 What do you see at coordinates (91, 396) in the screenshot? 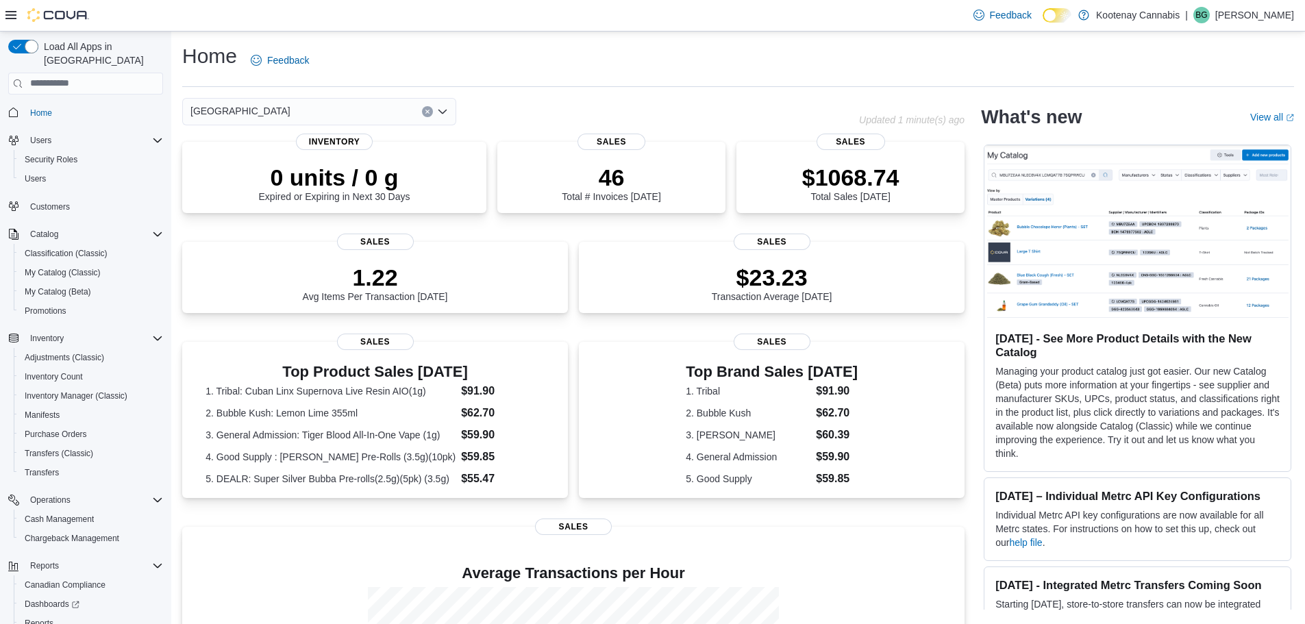
I see `span: Inventory Manager (Classic)` at bounding box center [91, 396].